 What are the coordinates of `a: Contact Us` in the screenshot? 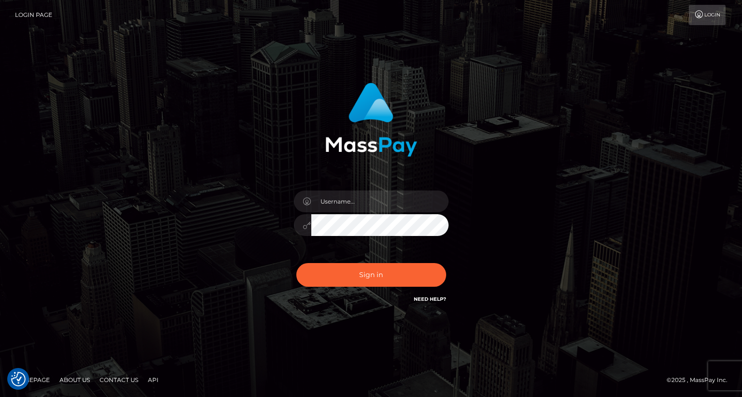 It's located at (119, 379).